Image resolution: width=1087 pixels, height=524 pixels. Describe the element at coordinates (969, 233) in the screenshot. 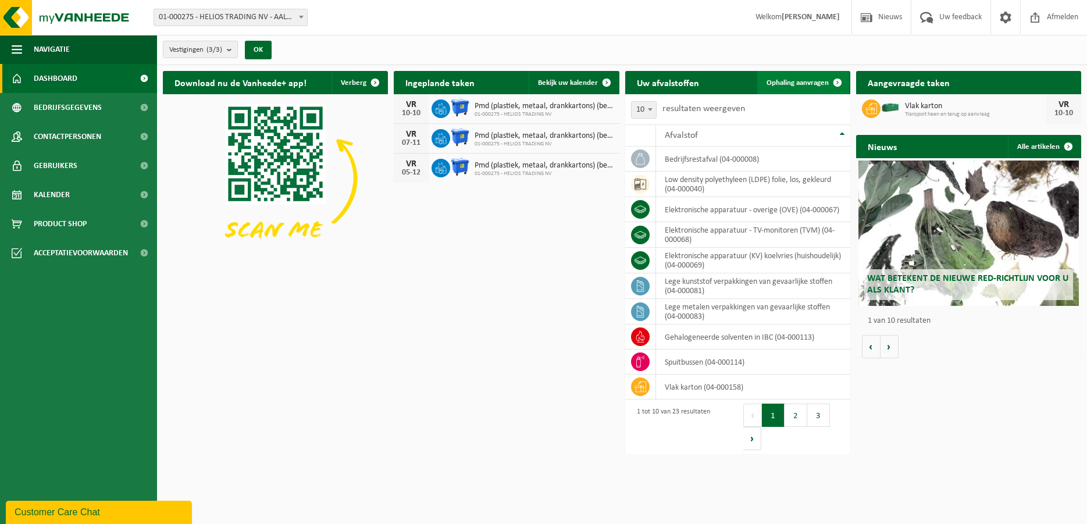

I see `a: Wat betekent de nieuwe RED-richtlijn voor u als klant?` at that location.